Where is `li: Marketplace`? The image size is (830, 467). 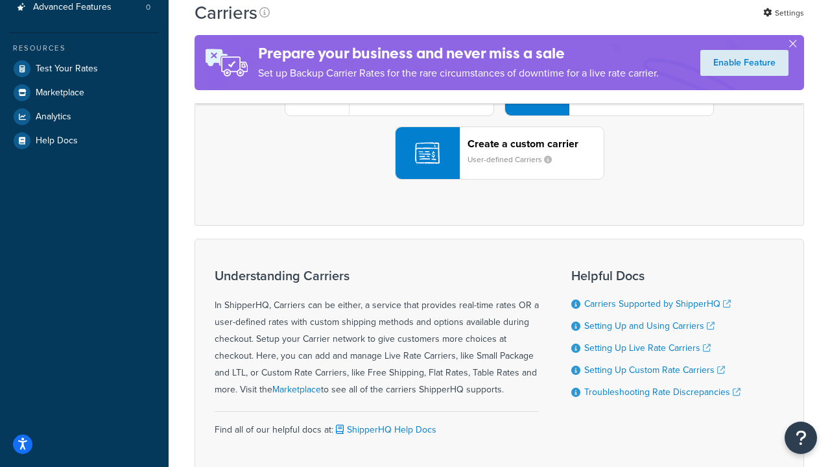 li: Marketplace is located at coordinates (84, 93).